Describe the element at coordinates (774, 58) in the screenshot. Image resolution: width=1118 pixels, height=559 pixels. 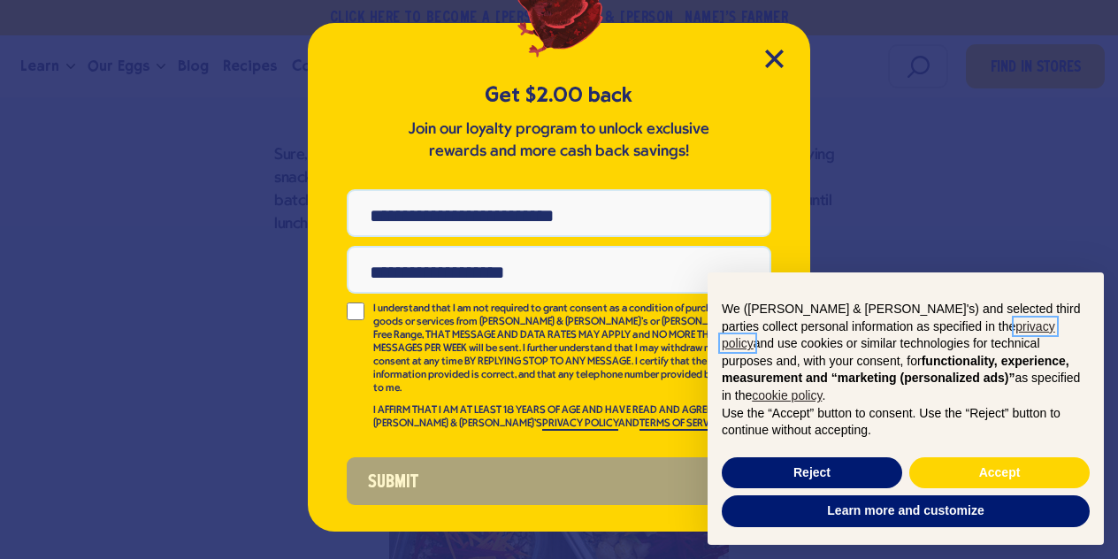
I see `button: Close Modal` at that location.